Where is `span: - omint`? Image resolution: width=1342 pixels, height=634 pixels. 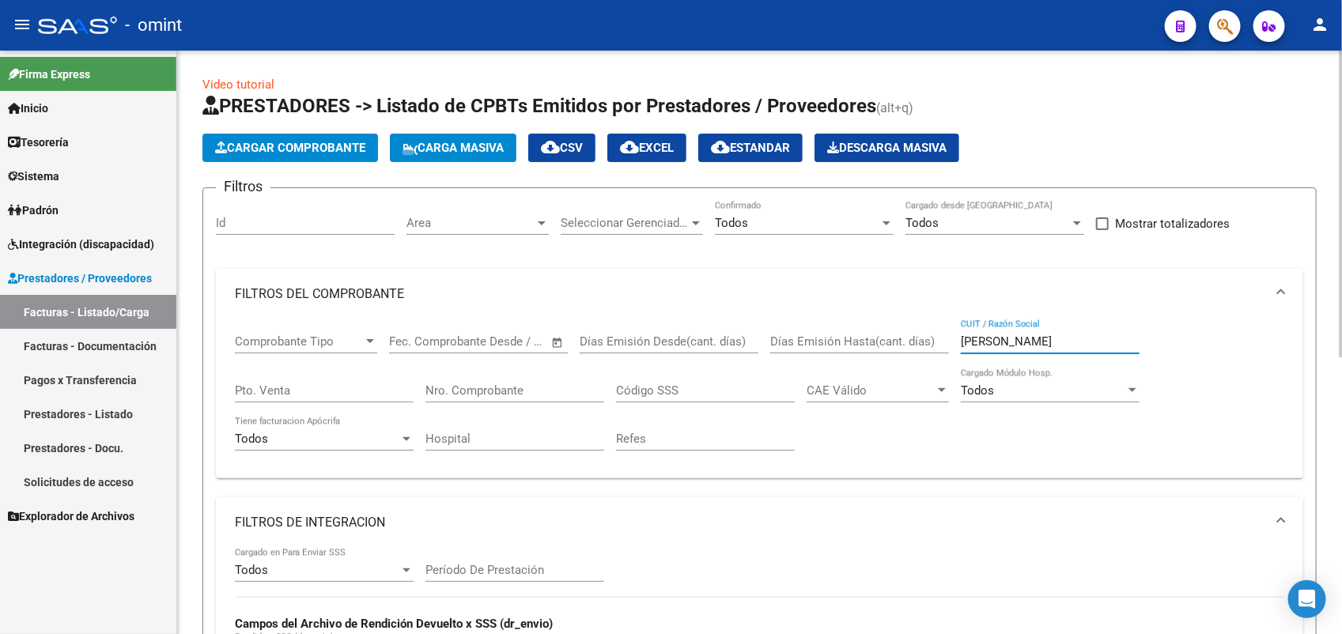
span: - omint is located at coordinates (153, 25).